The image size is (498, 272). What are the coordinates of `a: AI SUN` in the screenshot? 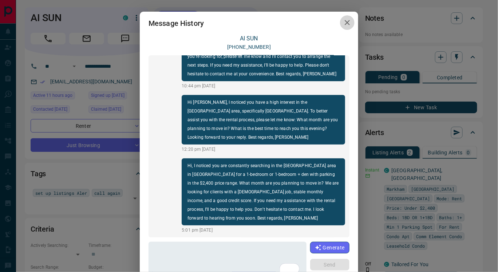 It's located at (249, 38).